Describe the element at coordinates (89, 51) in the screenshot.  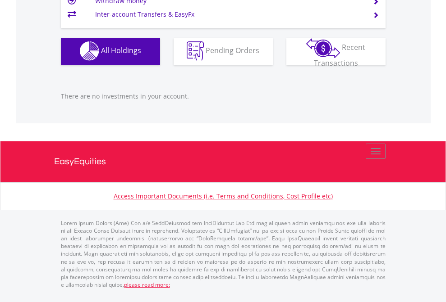
I see `img: holdings-wht.png` at that location.